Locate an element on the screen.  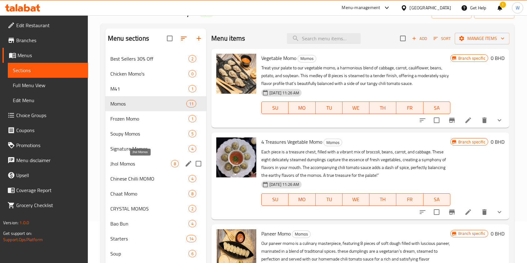
span: export is located at coordinates (494, 13).